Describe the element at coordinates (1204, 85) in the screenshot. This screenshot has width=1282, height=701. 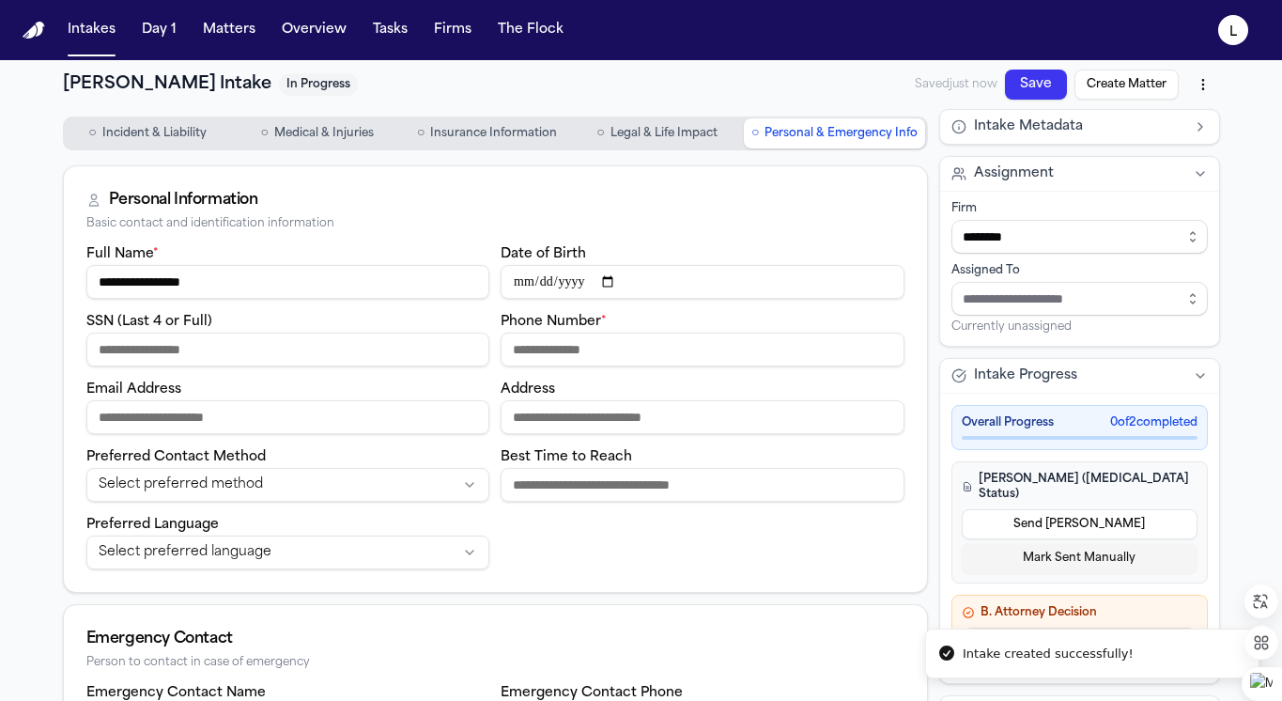
I see `button: More actions` at that location.